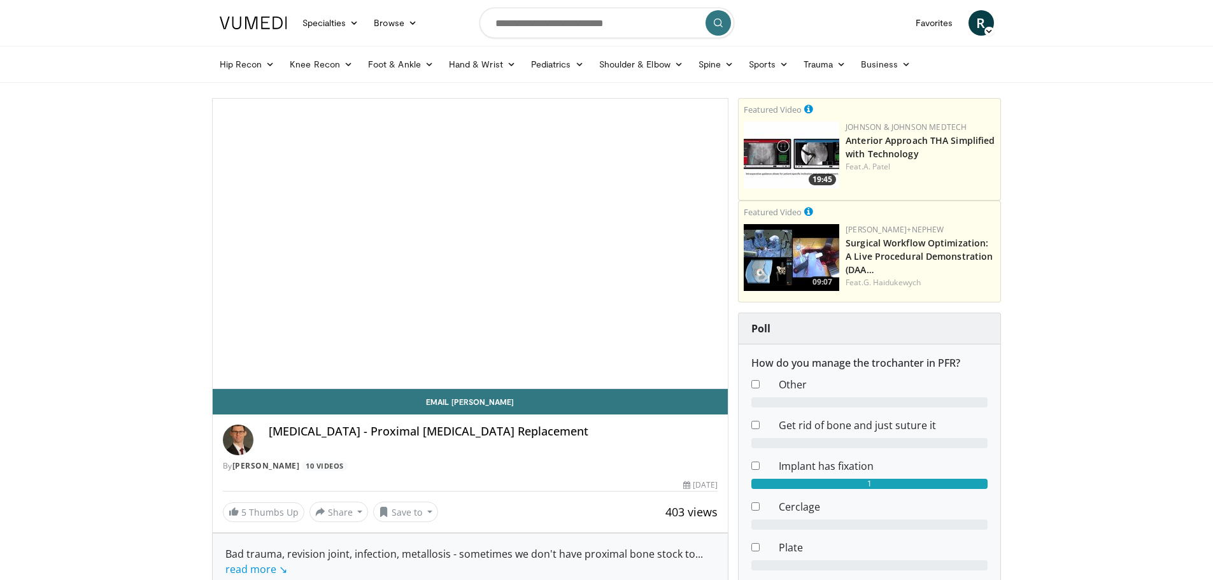  What do you see at coordinates (557, 64) in the screenshot?
I see `a: Pediatrics` at bounding box center [557, 64].